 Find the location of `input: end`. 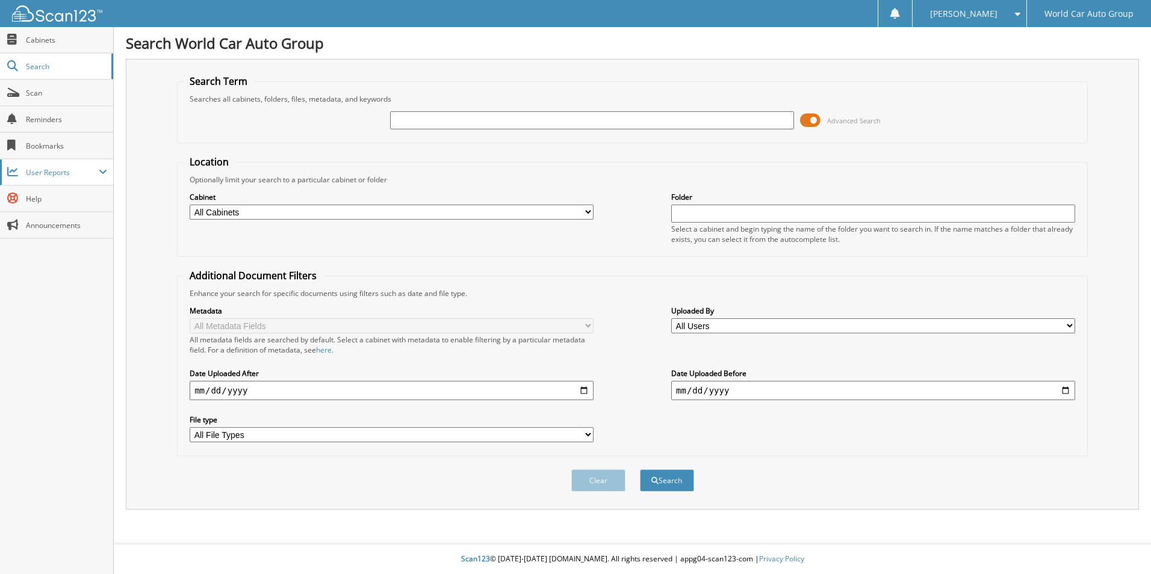

input: end is located at coordinates (873, 391).